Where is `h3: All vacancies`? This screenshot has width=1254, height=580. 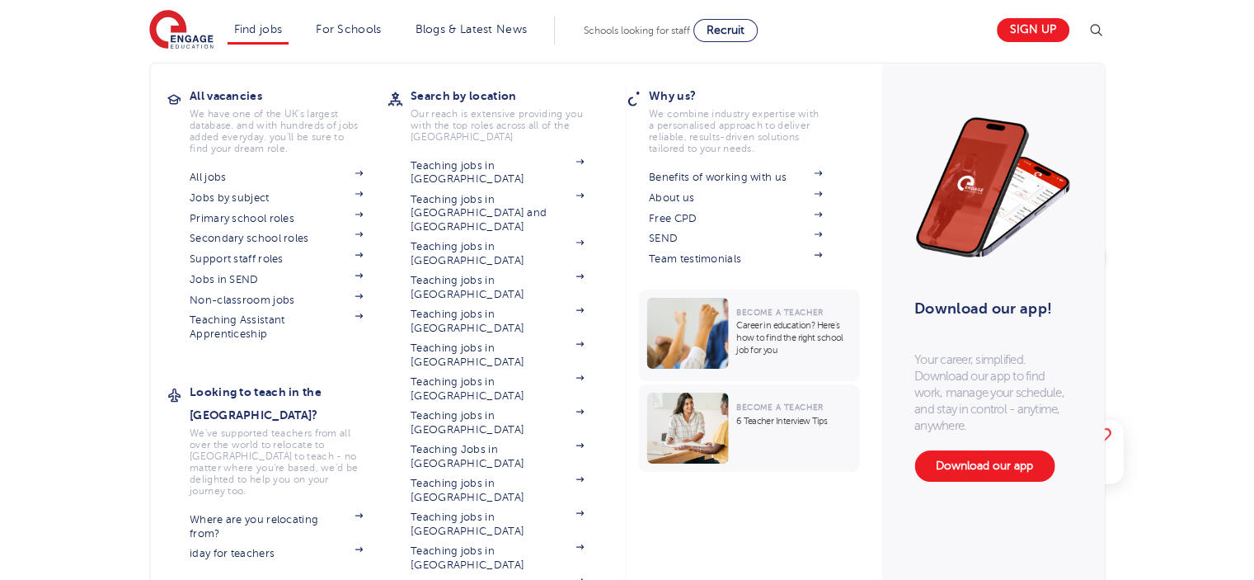 h3: All vacancies is located at coordinates (289, 96).